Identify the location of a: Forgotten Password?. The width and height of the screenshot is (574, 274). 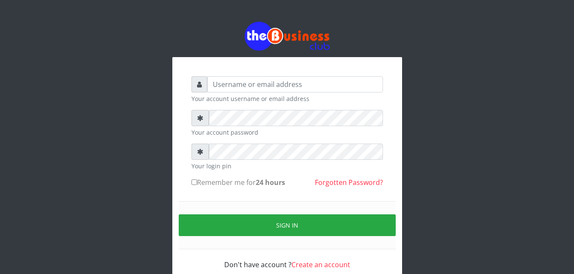
(349, 182).